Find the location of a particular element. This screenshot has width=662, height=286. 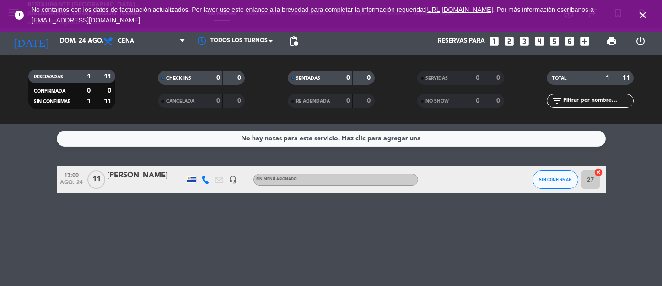

span: pending_actions is located at coordinates (294, 41).